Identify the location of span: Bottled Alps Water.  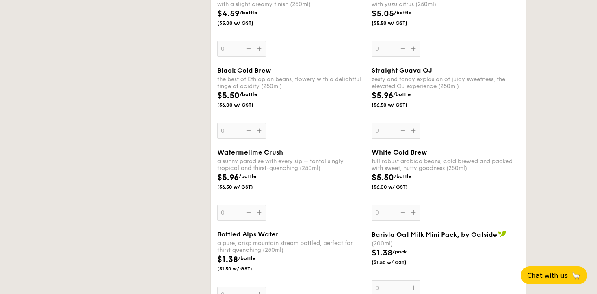
(248, 234).